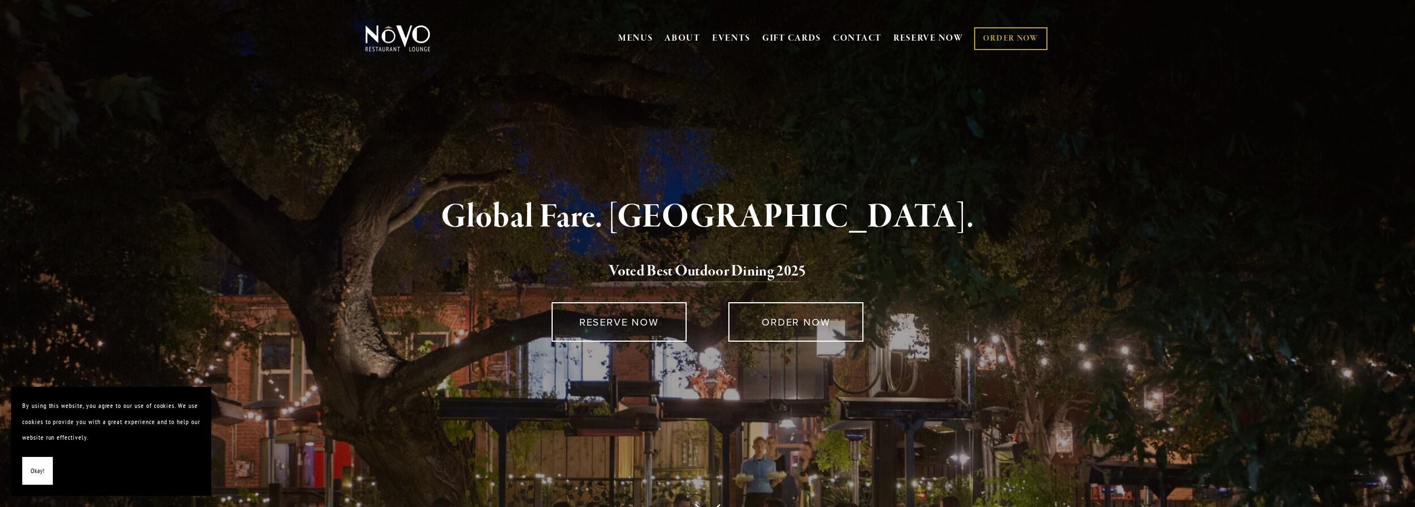  What do you see at coordinates (792, 38) in the screenshot?
I see `a: GIFT CARDS` at bounding box center [792, 38].